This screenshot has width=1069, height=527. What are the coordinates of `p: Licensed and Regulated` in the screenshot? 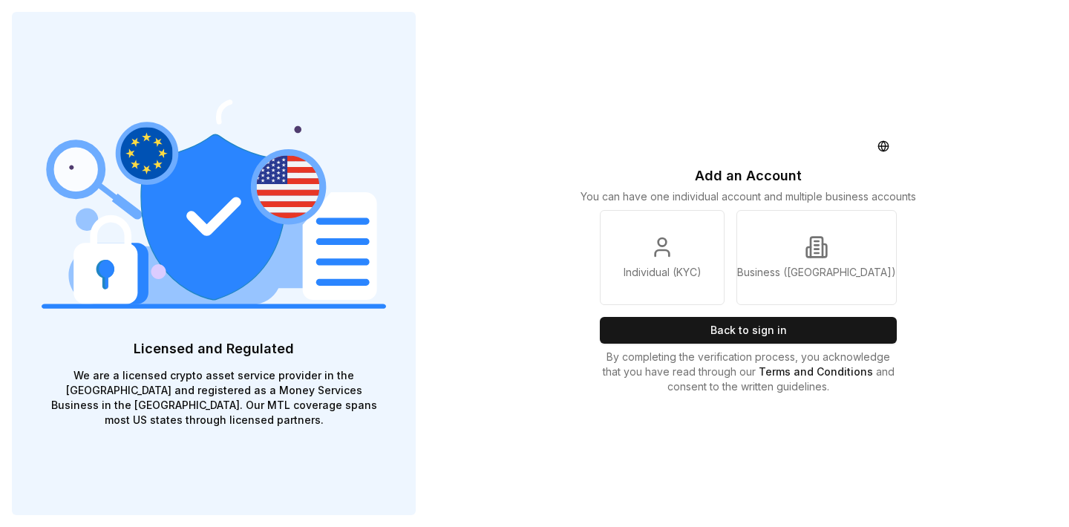 It's located at (214, 349).